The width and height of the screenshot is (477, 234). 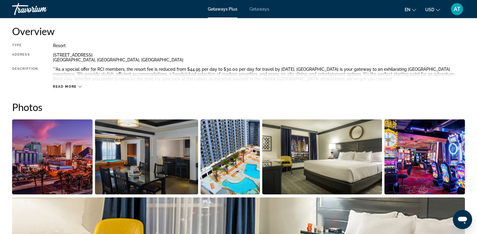 What do you see at coordinates (238, 107) in the screenshot?
I see `h2: Photos` at bounding box center [238, 107].